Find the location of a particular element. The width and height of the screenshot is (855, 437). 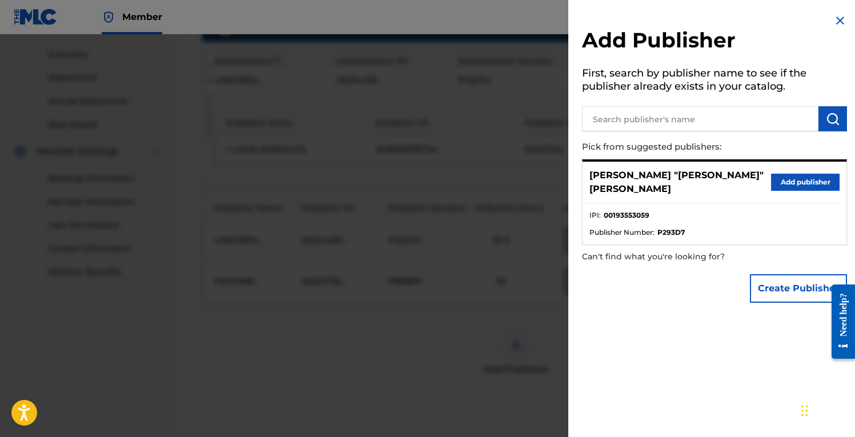

div: Open Resource Center is located at coordinates (20, 46).